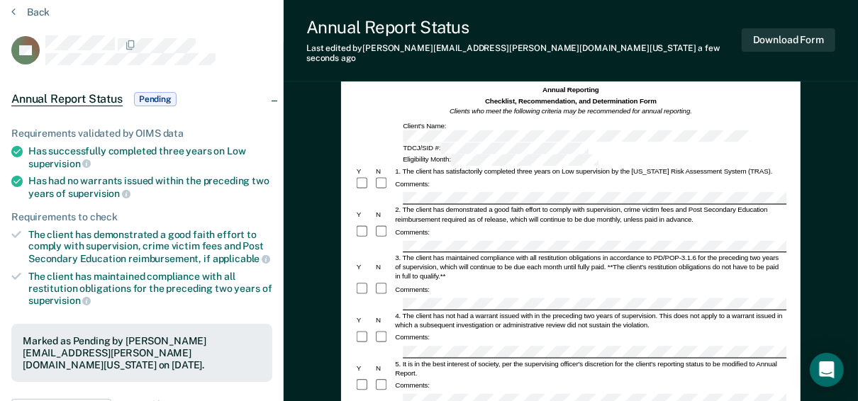  I want to click on div: 2. The client has demonstrated a good faith effort to comply with supervision, crime victim fees ..., so click(590, 215).